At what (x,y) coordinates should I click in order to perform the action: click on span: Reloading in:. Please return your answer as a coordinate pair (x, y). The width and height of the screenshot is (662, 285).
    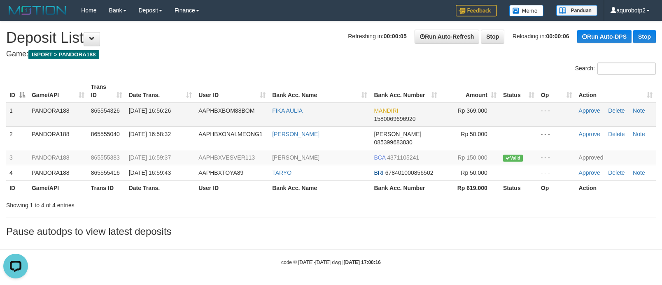
    Looking at the image, I should click on (541, 36).